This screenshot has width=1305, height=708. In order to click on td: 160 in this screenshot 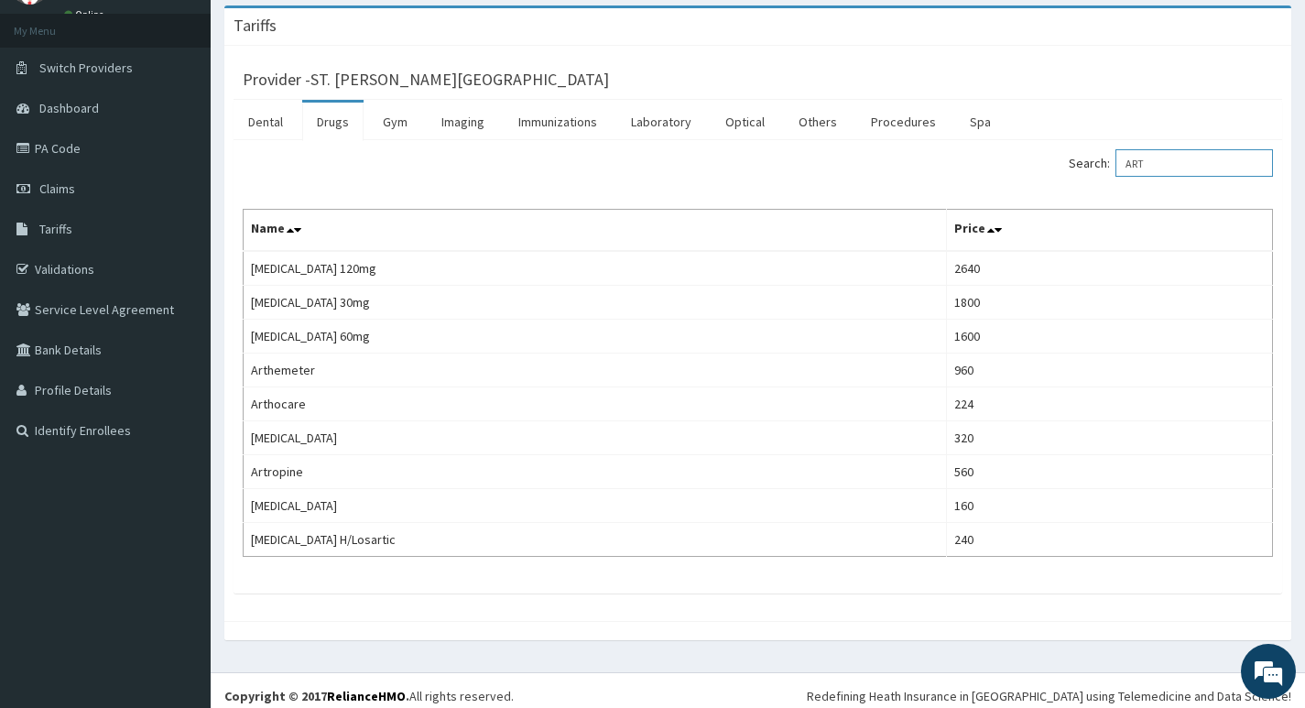, I will do `click(1110, 505)`.